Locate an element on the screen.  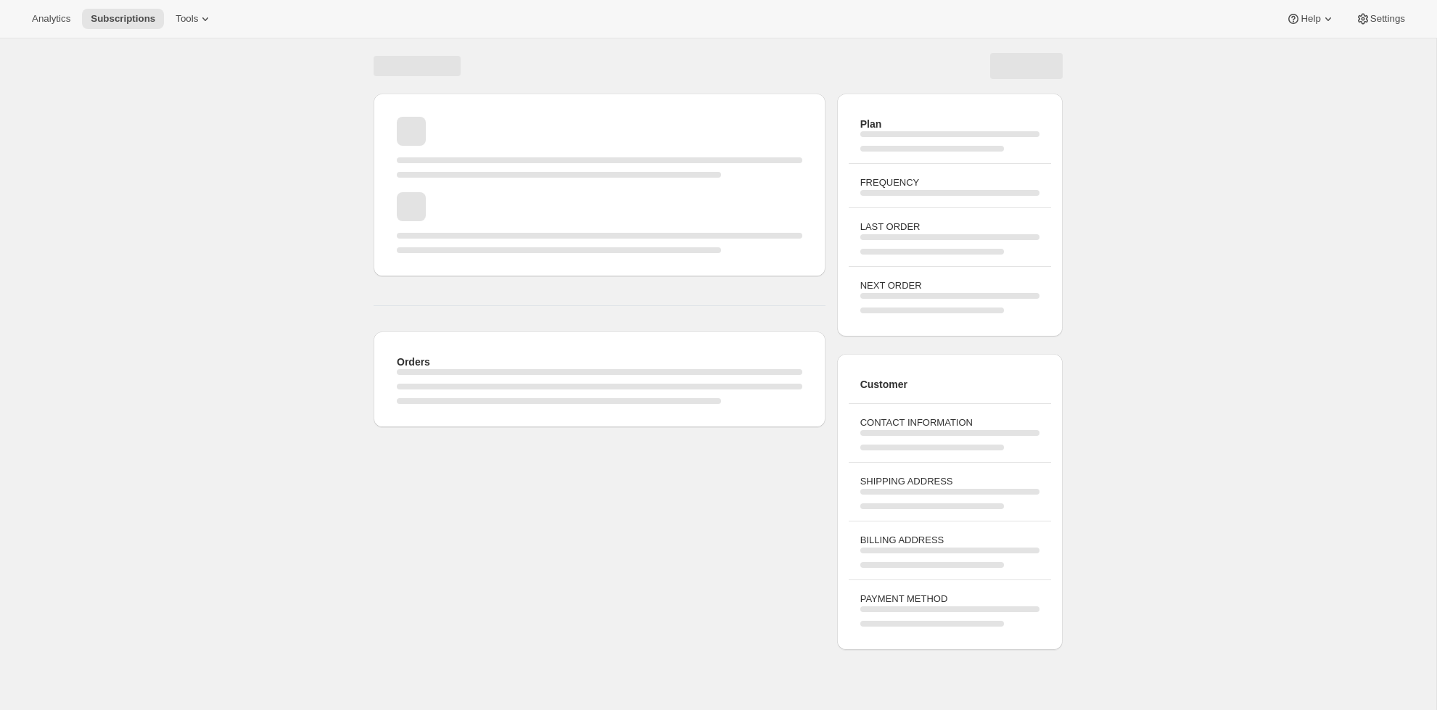
button: Subscriptions is located at coordinates (123, 19).